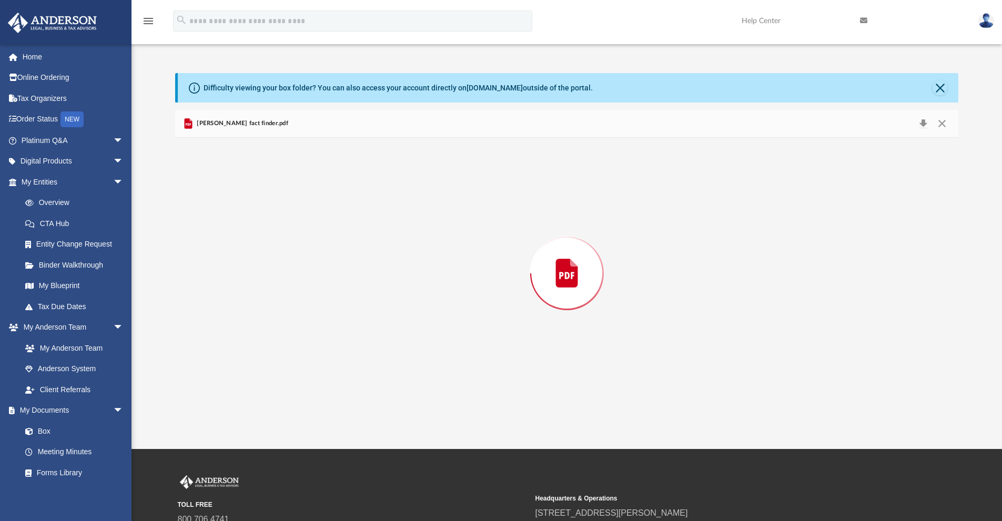 The image size is (1002, 521). I want to click on a: My Anderson Team, so click(72, 348).